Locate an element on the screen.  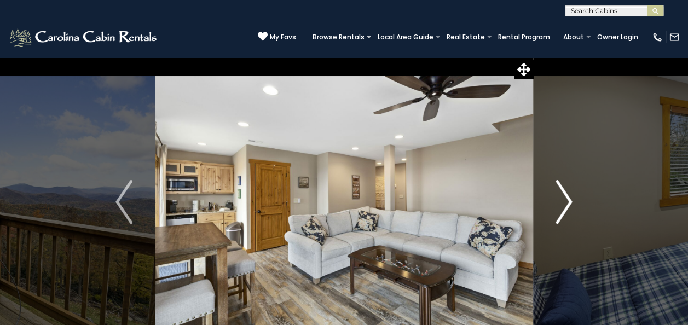
a: Rental Program is located at coordinates (524, 37).